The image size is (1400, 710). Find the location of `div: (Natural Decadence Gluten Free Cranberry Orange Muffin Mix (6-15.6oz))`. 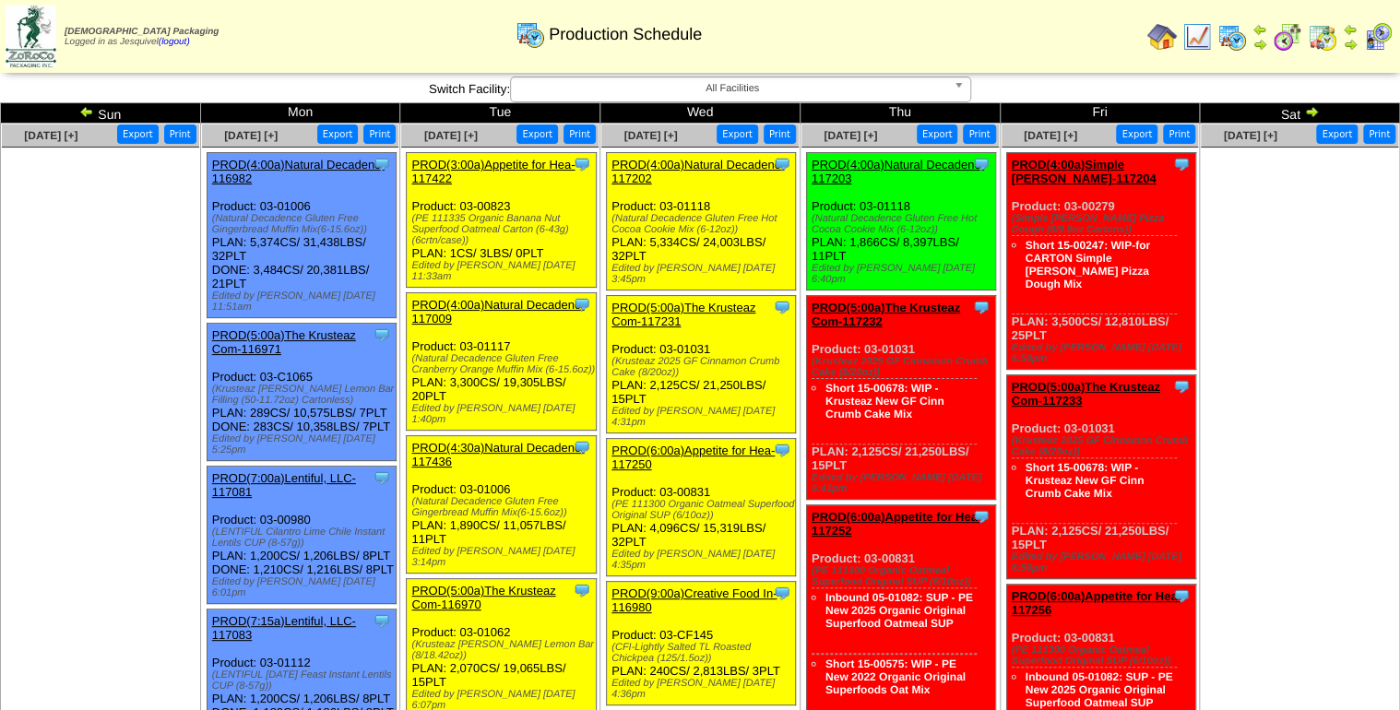

div: (Natural Decadence Gluten Free Cranberry Orange Muffin Mix (6-15.6oz)) is located at coordinates (503, 364).